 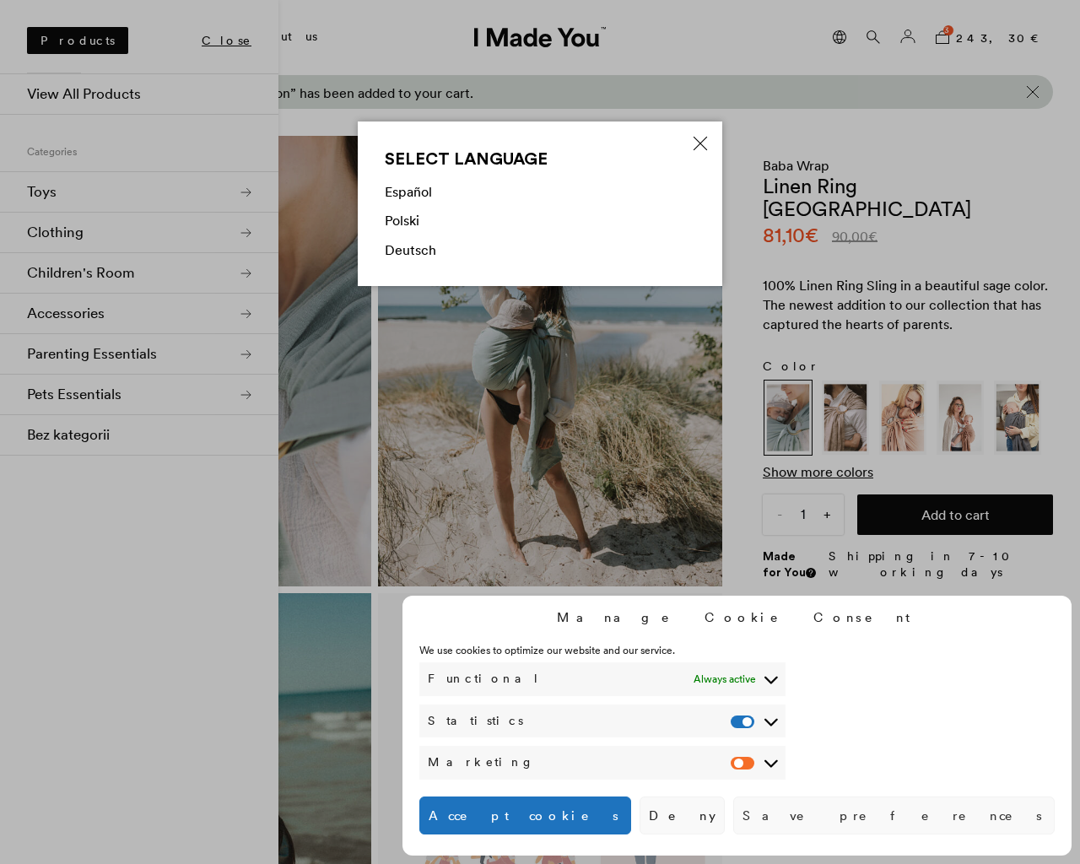 What do you see at coordinates (475, 721) in the screenshot?
I see `span: Statistics` at bounding box center [475, 721].